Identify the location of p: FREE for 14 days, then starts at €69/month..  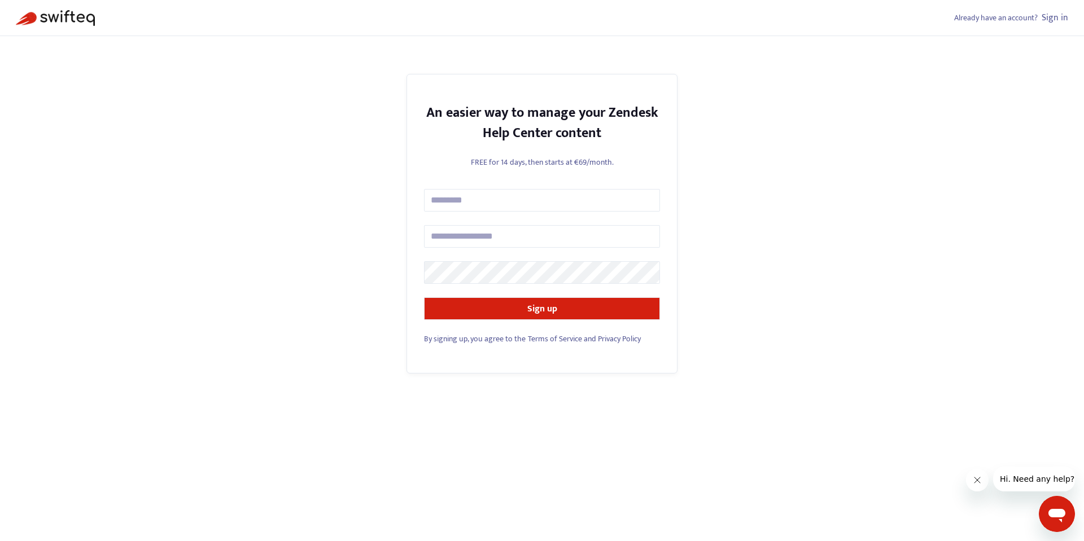
(542, 162).